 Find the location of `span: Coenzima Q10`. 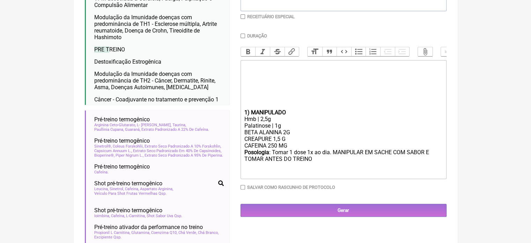

span: Coenzima Q10 is located at coordinates (164, 232).